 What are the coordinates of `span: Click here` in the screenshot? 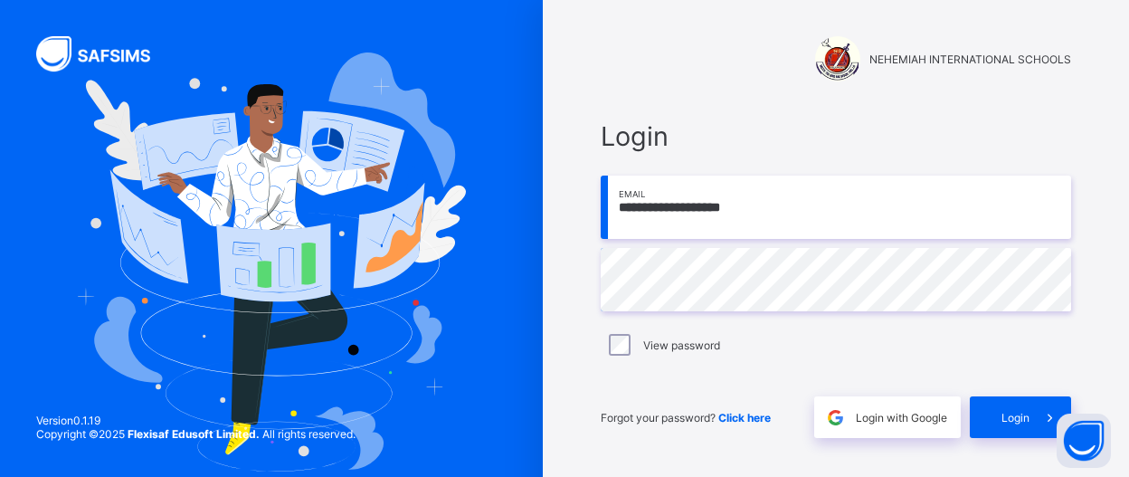 It's located at (745, 417).